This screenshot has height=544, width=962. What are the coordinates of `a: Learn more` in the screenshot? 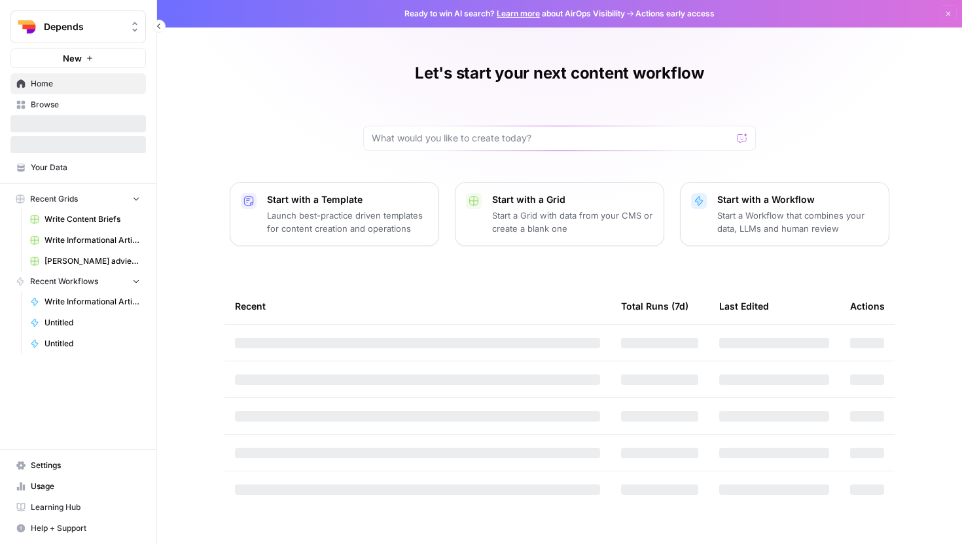 It's located at (518, 13).